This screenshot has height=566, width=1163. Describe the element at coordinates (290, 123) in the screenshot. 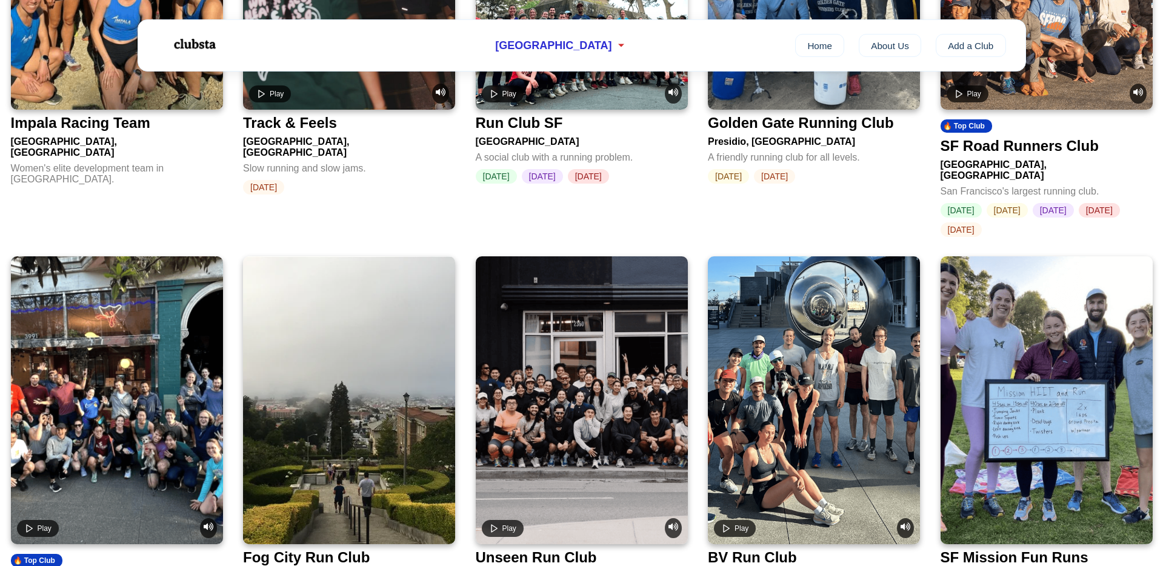

I see `div: Track & Feels` at that location.